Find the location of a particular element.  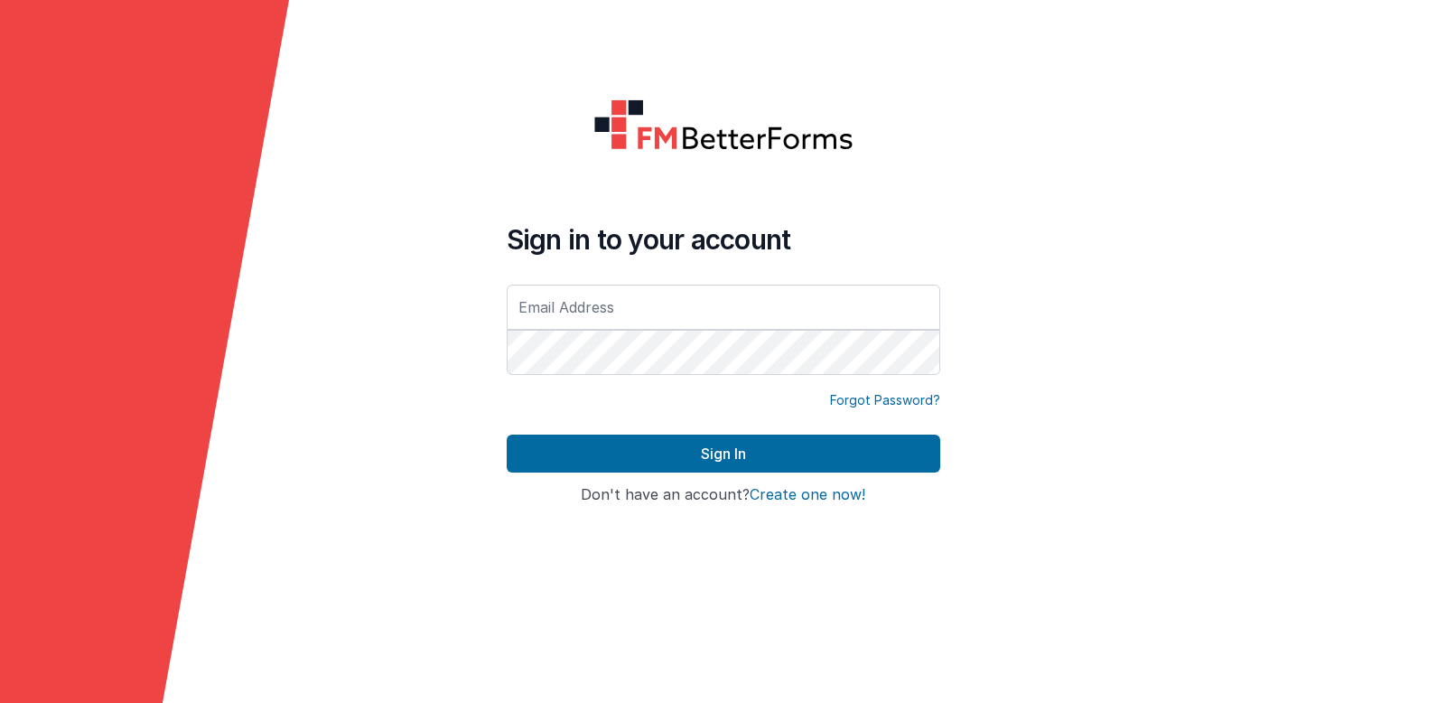

h4: Don't have an account? is located at coordinates (723, 495).